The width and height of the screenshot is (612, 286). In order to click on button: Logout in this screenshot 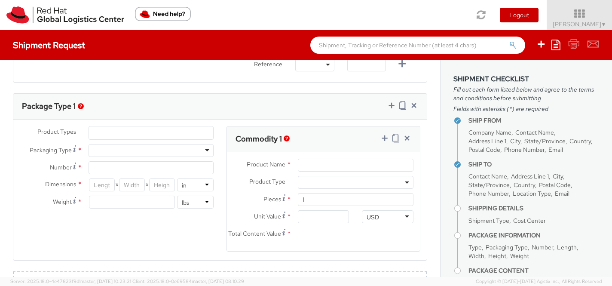, I will do `click(519, 15)`.